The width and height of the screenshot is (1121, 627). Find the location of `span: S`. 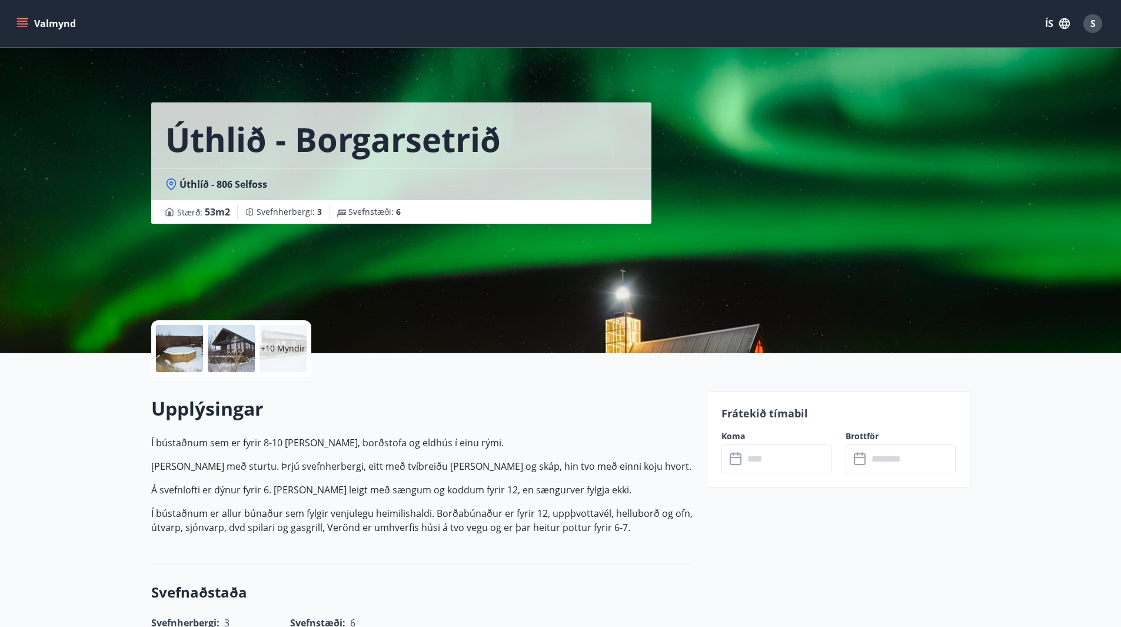

span: S is located at coordinates (1093, 24).